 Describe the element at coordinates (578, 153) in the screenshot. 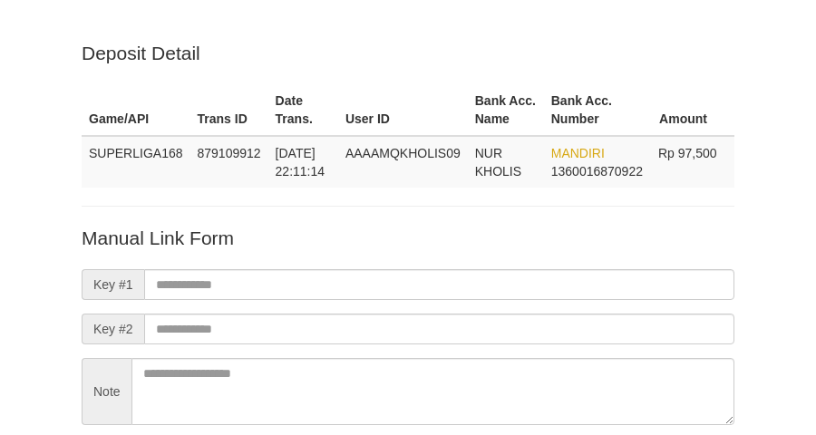

I see `span: MANDIRI` at that location.